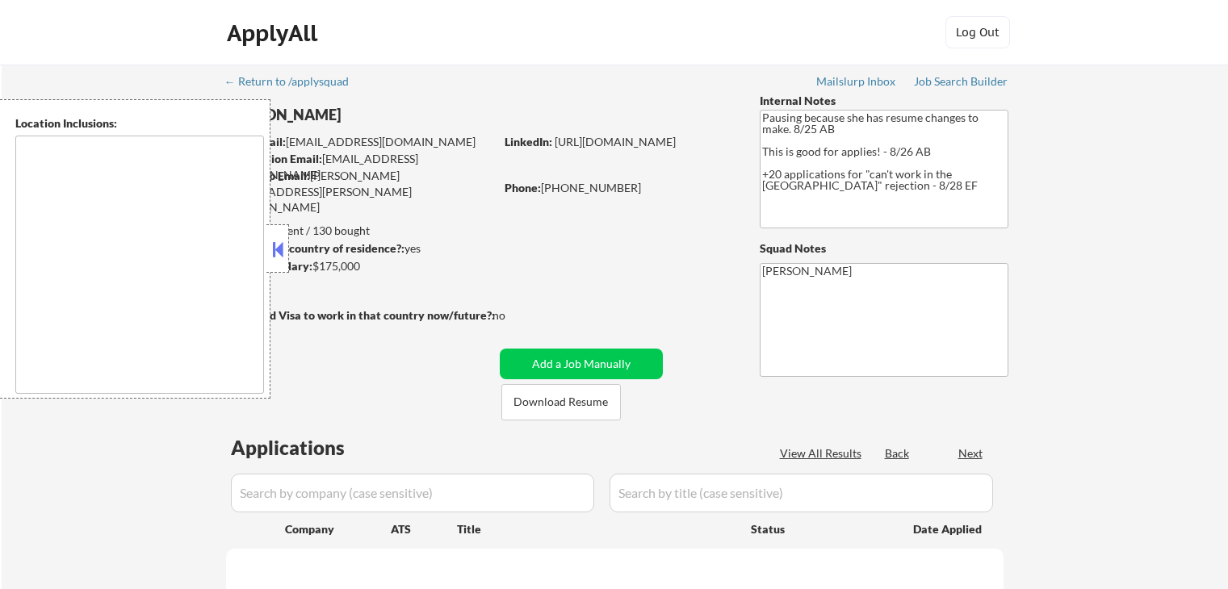 The height and width of the screenshot is (589, 1228). I want to click on div: Company, so click(337, 530).